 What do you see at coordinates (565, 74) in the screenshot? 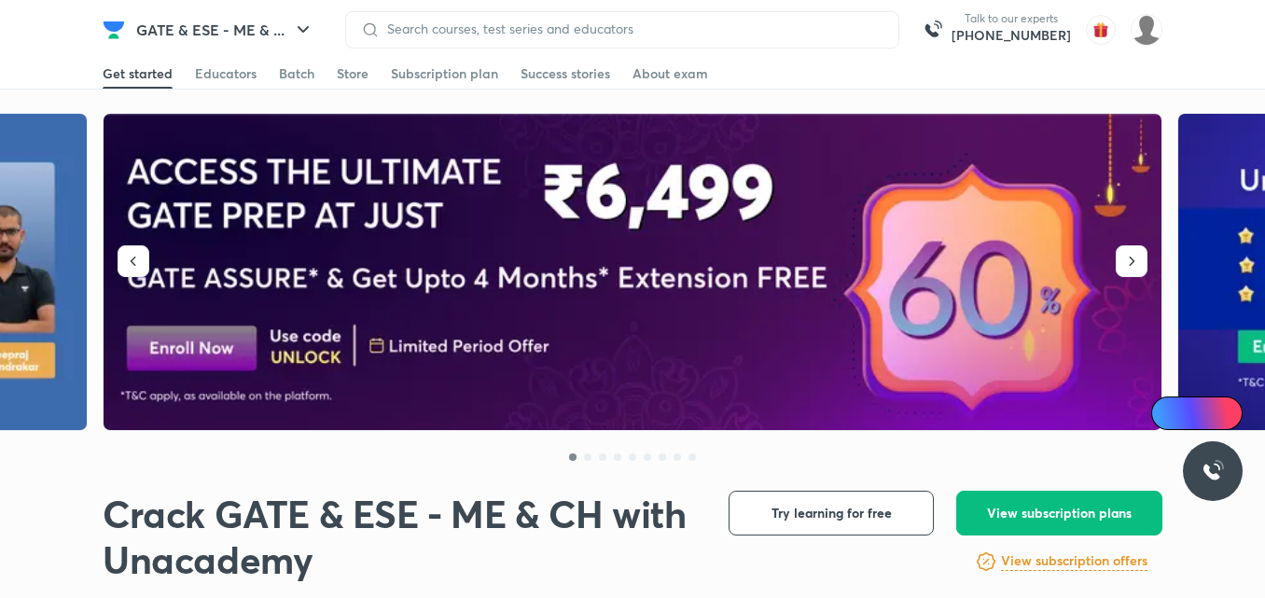
I see `div: Success stories` at bounding box center [565, 74].